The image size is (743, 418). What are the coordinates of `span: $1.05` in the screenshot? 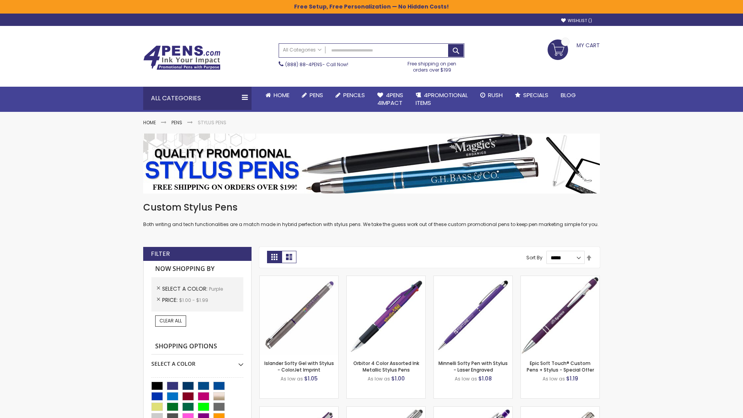 It's located at (311, 378).